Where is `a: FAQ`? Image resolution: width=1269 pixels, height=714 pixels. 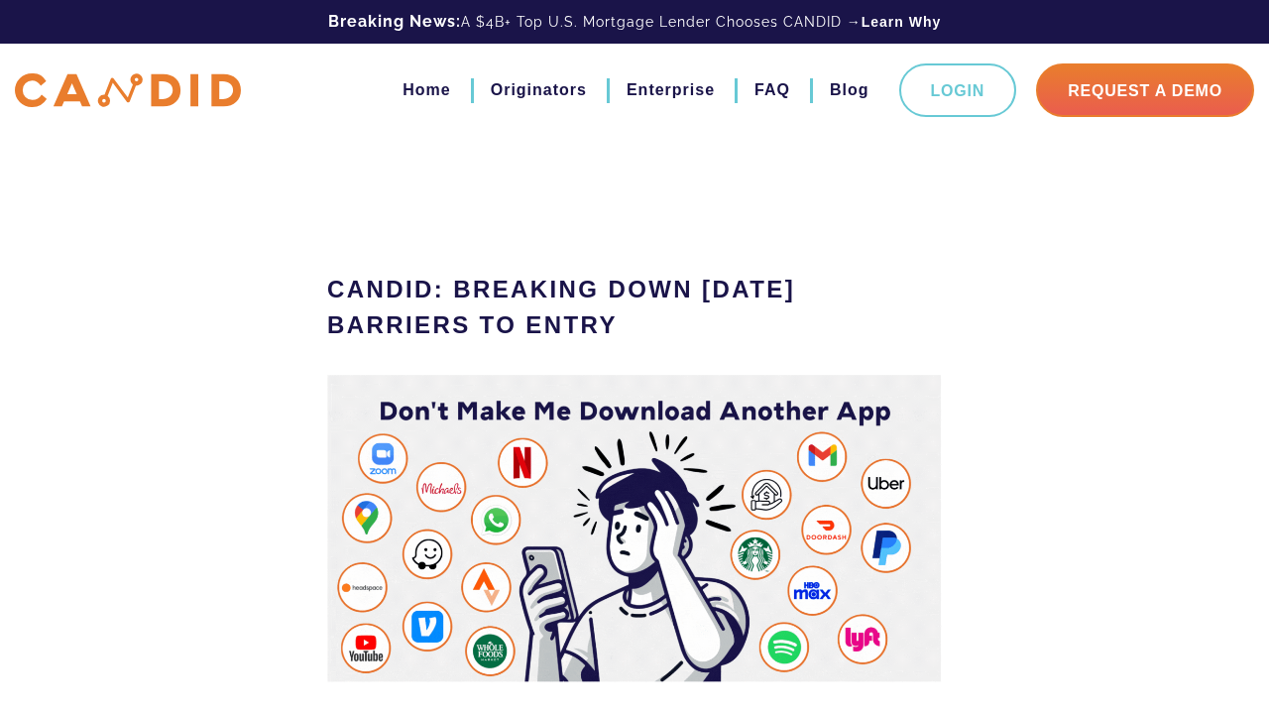 a: FAQ is located at coordinates (772, 90).